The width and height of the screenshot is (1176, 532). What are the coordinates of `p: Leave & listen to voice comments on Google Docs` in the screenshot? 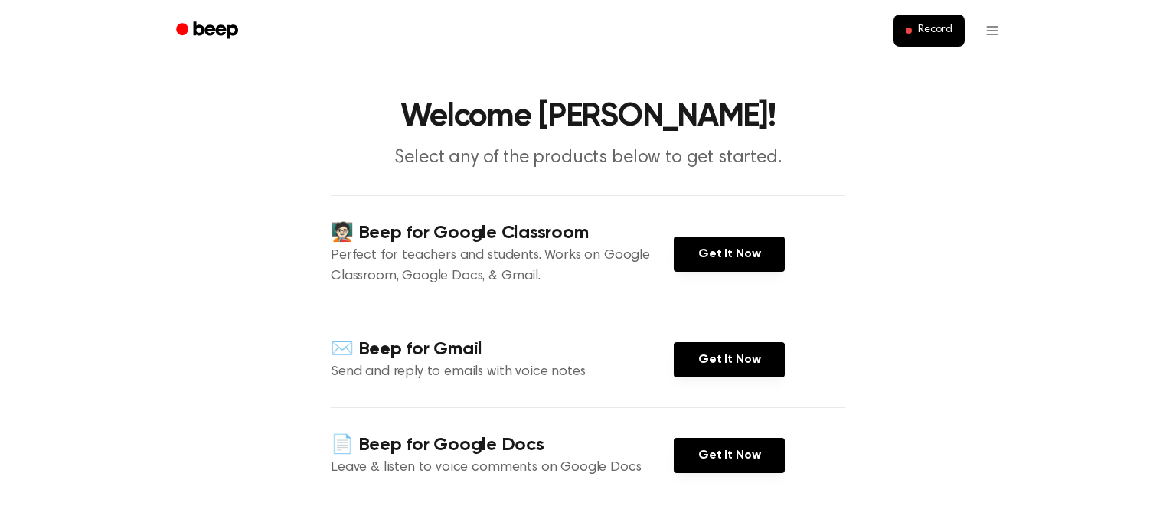 It's located at (502, 468).